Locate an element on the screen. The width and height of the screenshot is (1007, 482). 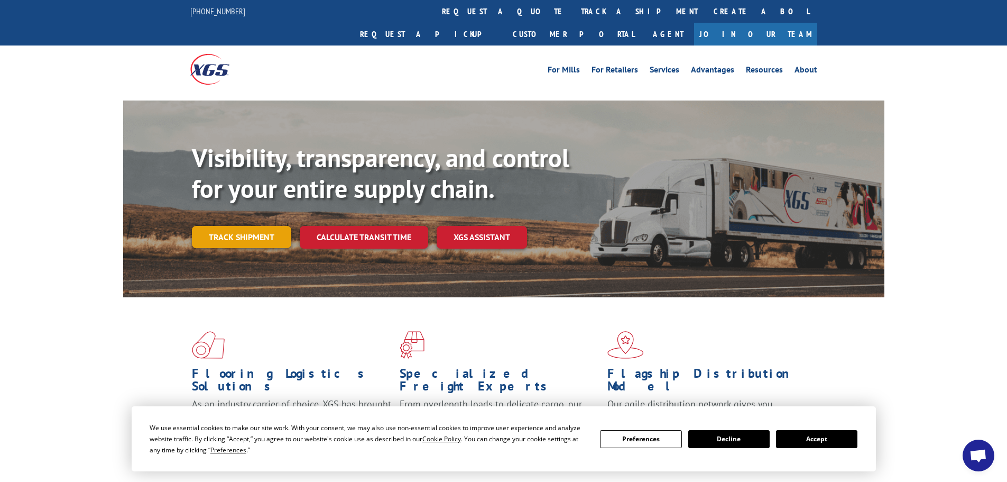
div: Cookie Consent Prompt is located at coordinates (504, 438).